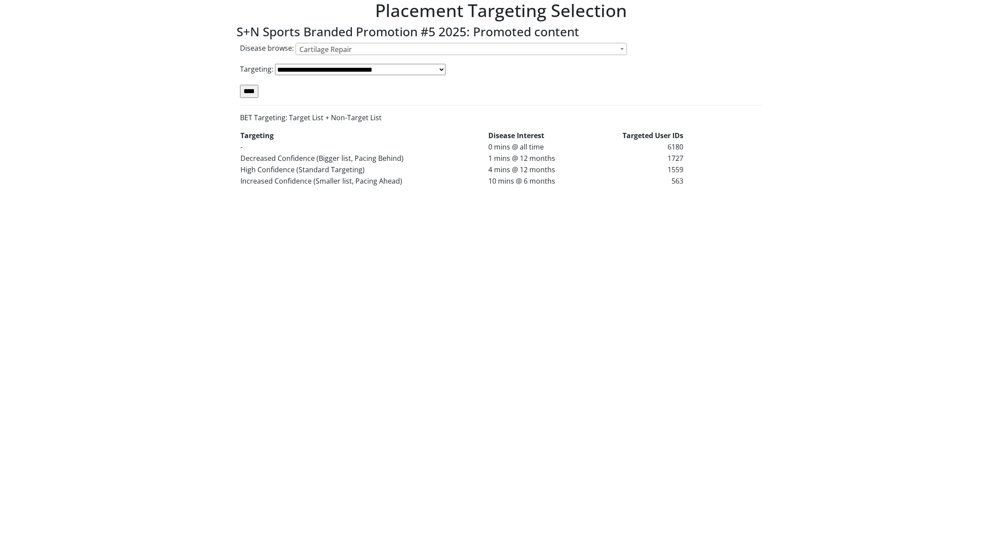 The image size is (1002, 539). What do you see at coordinates (539, 147) in the screenshot?
I see `td: 0 mins @ all time` at bounding box center [539, 147].